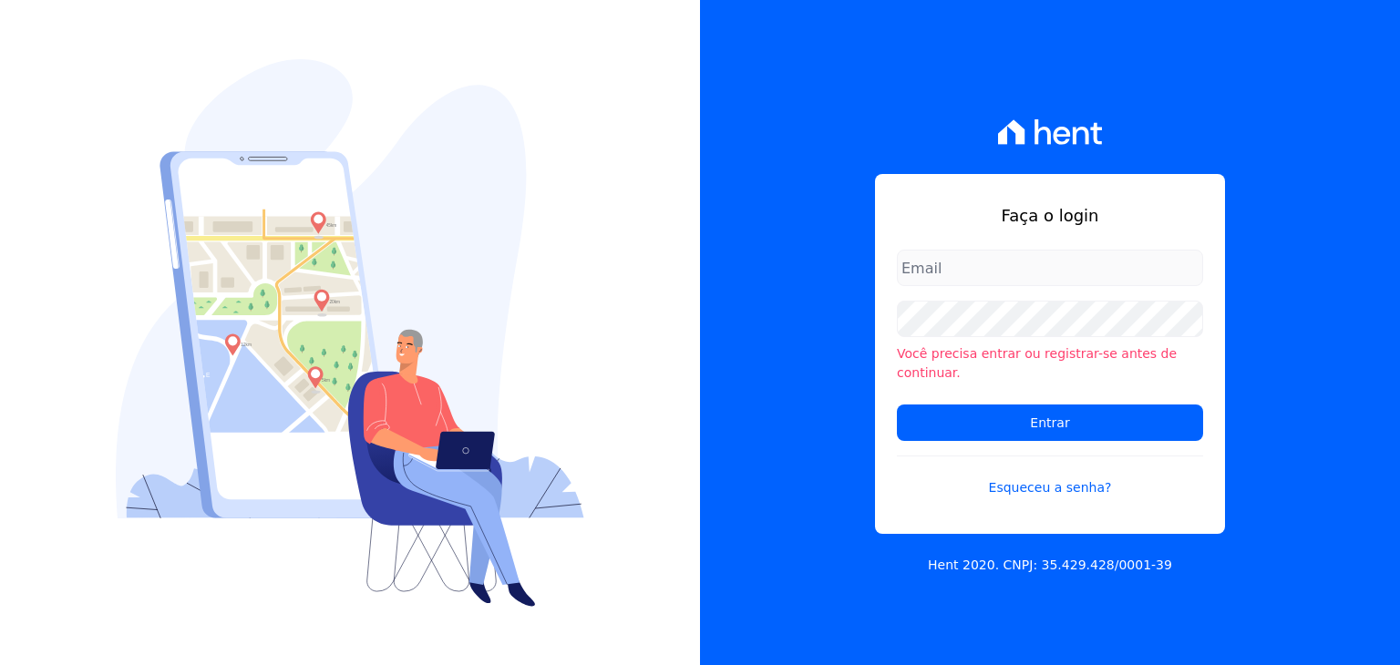 The height and width of the screenshot is (665, 1400). Describe the element at coordinates (1050, 215) in the screenshot. I see `h1: Faça o login` at that location.